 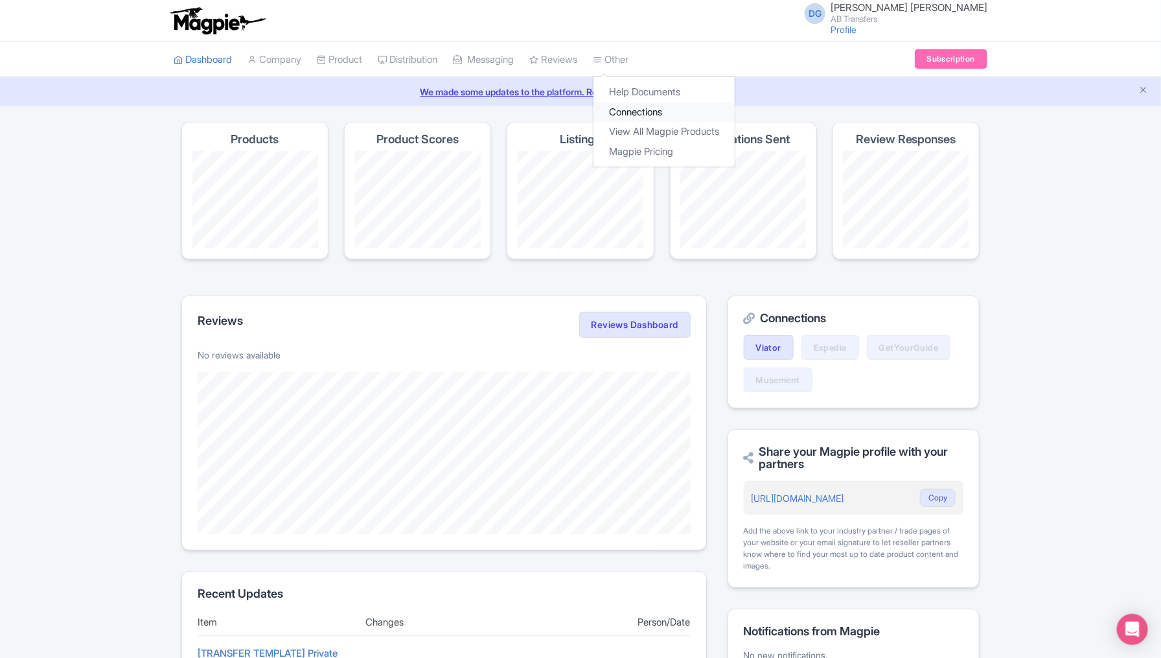 I want to click on a: Reviews Dashboard, so click(x=635, y=325).